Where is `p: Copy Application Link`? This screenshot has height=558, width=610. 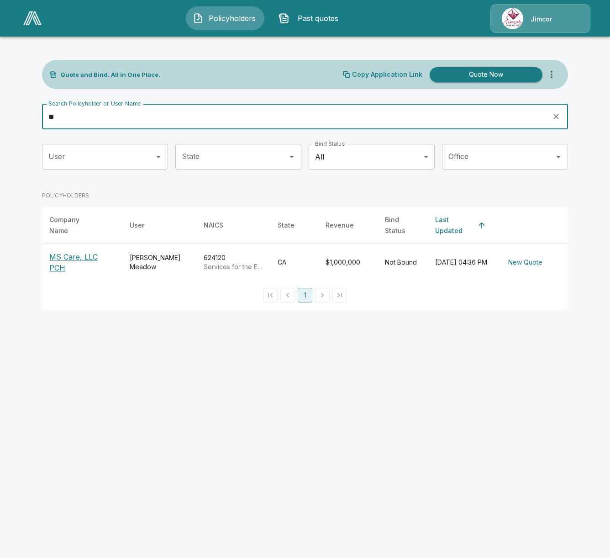
p: Copy Application Link is located at coordinates (387, 74).